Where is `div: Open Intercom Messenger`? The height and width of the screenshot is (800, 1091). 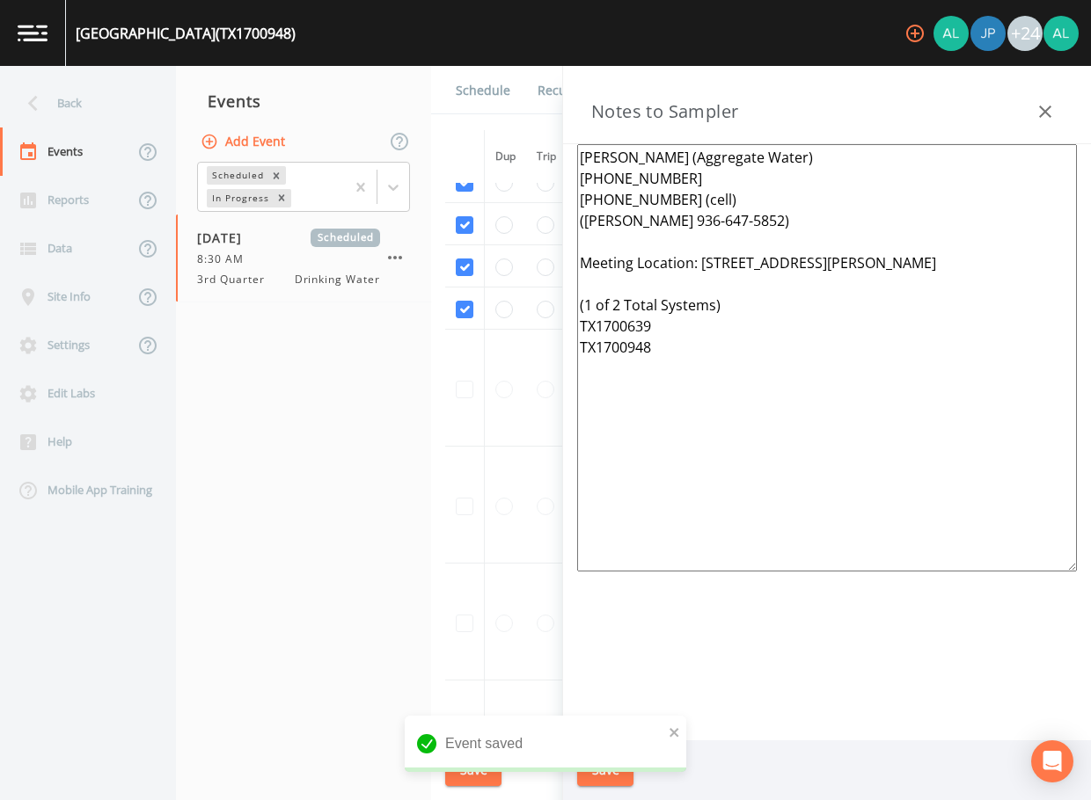 div: Open Intercom Messenger is located at coordinates (1052, 762).